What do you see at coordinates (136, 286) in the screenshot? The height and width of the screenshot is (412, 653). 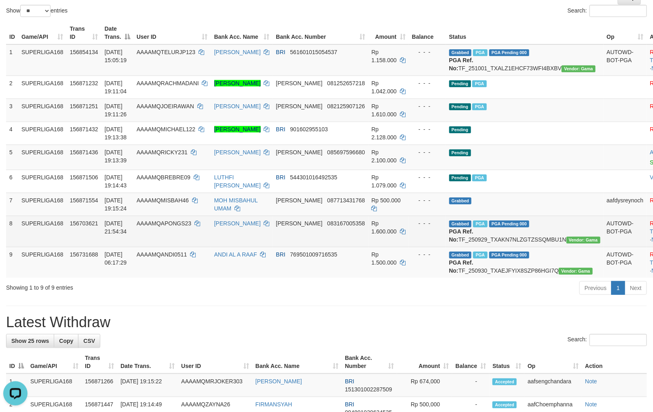 I see `div: Showing 1 to 9 of 9 entries` at bounding box center [136, 286].